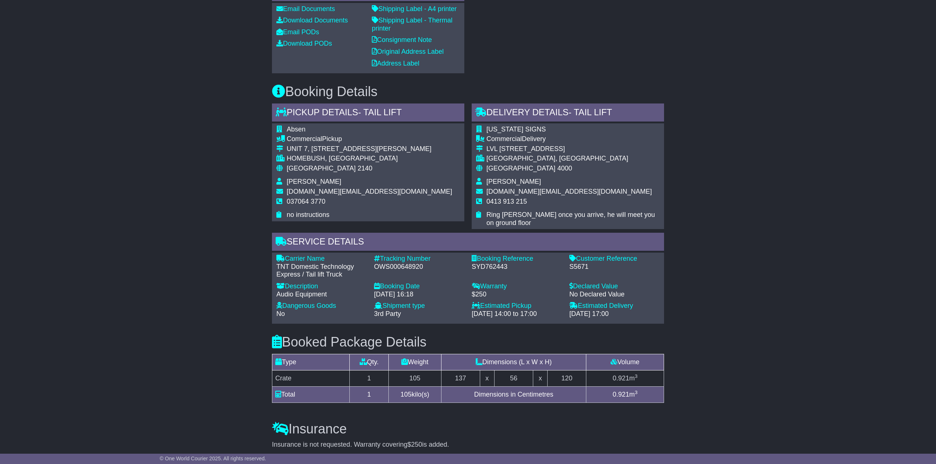 This screenshot has height=464, width=936. I want to click on div: Booking Date, so click(419, 287).